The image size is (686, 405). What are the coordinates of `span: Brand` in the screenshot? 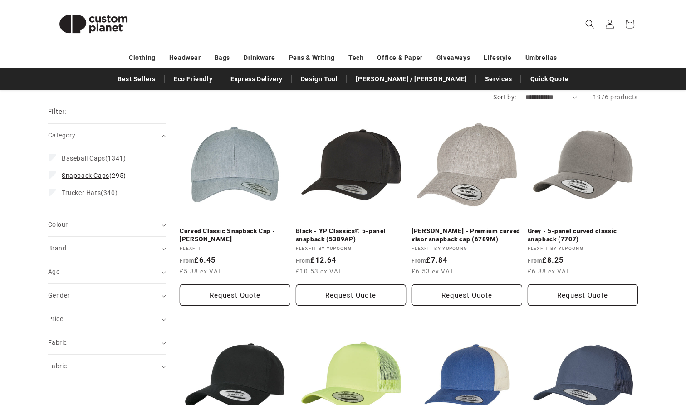 It's located at (57, 248).